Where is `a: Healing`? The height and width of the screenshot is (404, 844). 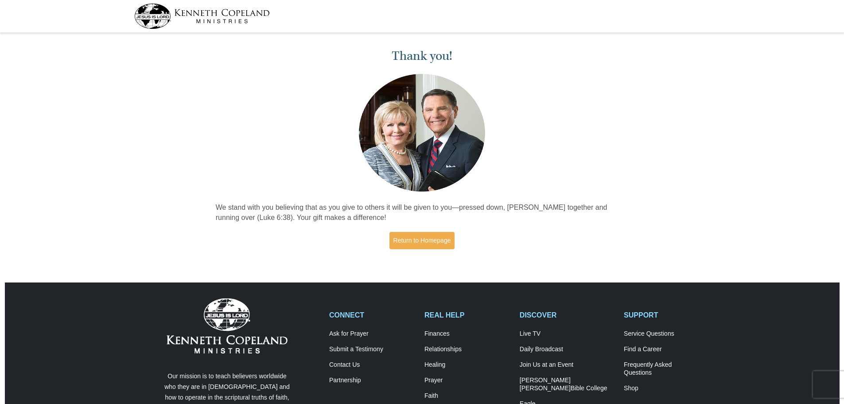 a: Healing is located at coordinates (467, 365).